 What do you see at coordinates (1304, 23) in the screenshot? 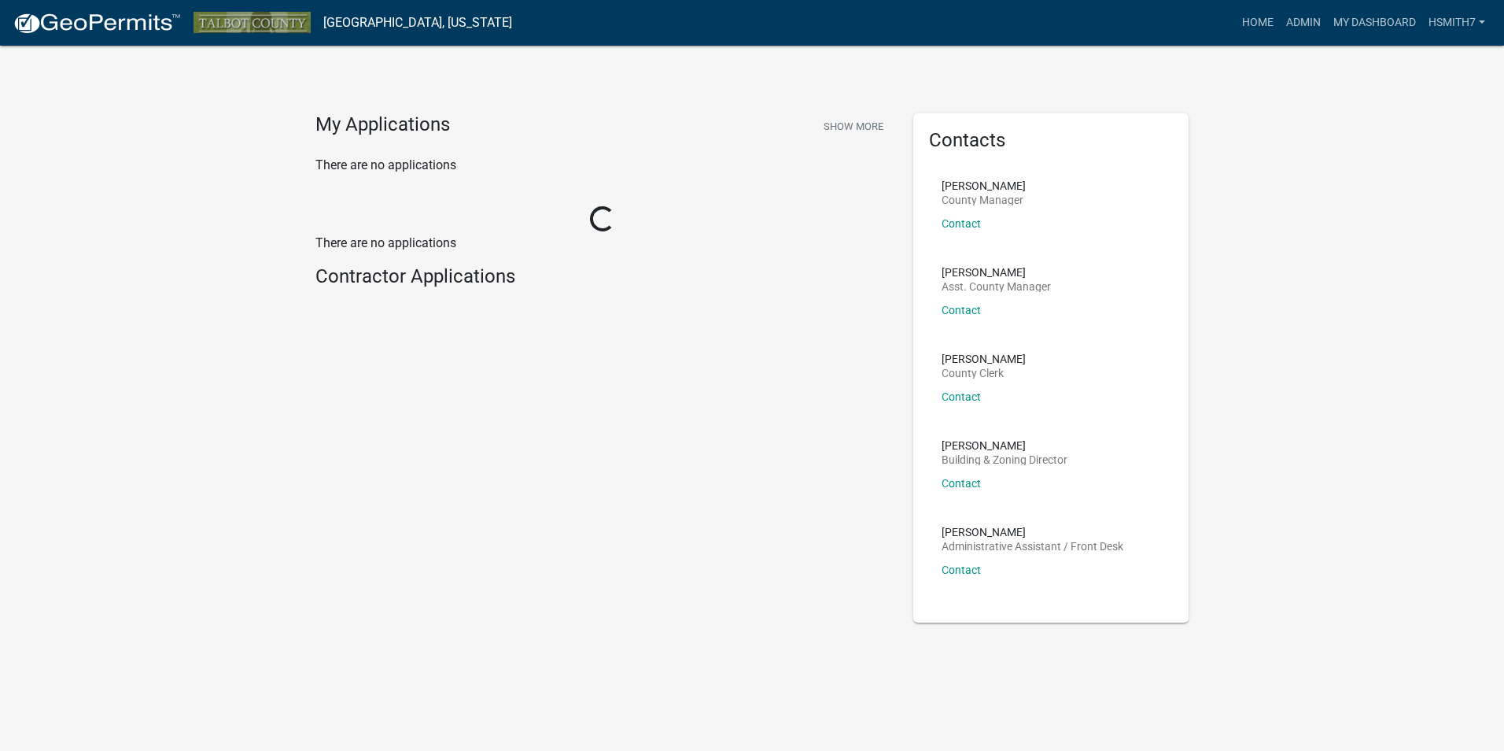
I see `a: Admin` at bounding box center [1304, 23].